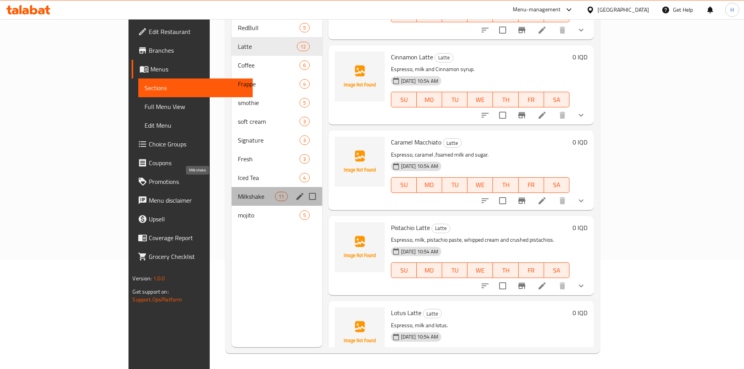 This screenshot has width=744, height=369. Describe the element at coordinates (197, 163) in the screenshot. I see `span: Coupons` at that location.